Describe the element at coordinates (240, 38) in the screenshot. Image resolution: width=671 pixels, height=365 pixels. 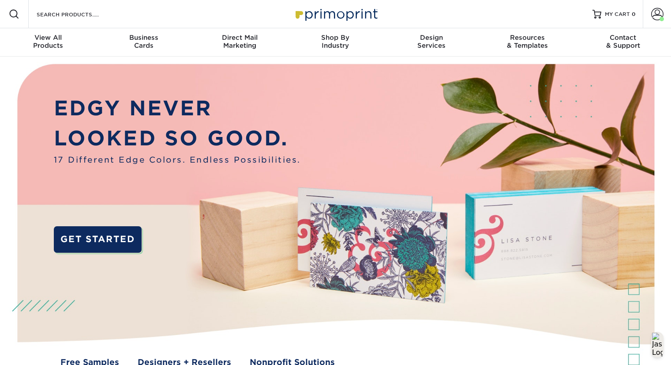
I see `span: Direct Mail` at that location.